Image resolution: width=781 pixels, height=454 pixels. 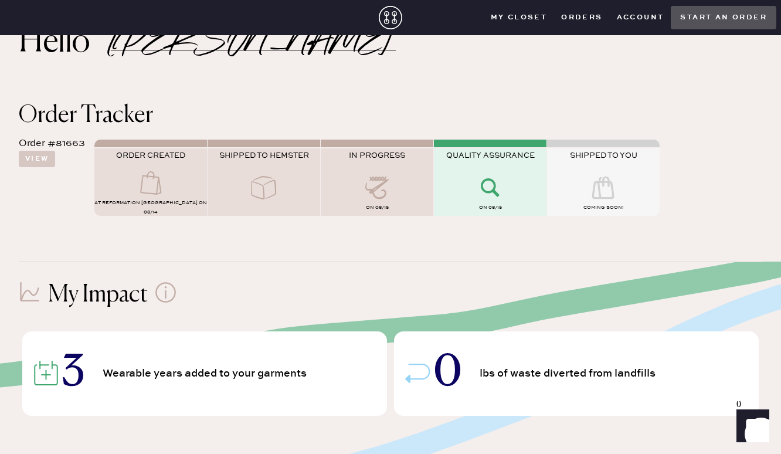 I want to click on span: ORDER CREATED, so click(x=151, y=155).